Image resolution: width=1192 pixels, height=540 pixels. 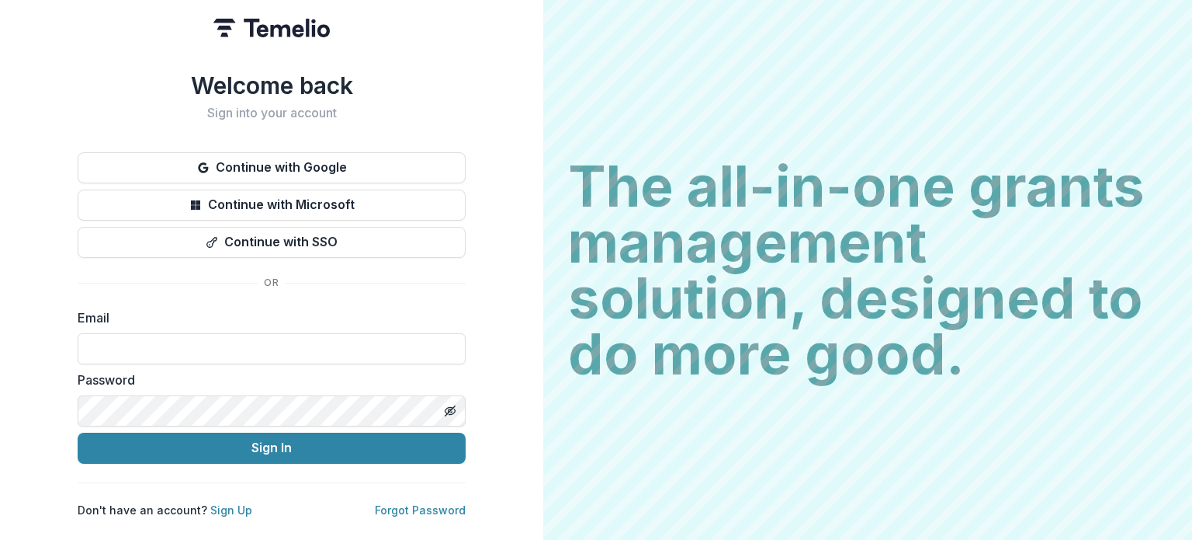 I want to click on label: Email, so click(x=267, y=317).